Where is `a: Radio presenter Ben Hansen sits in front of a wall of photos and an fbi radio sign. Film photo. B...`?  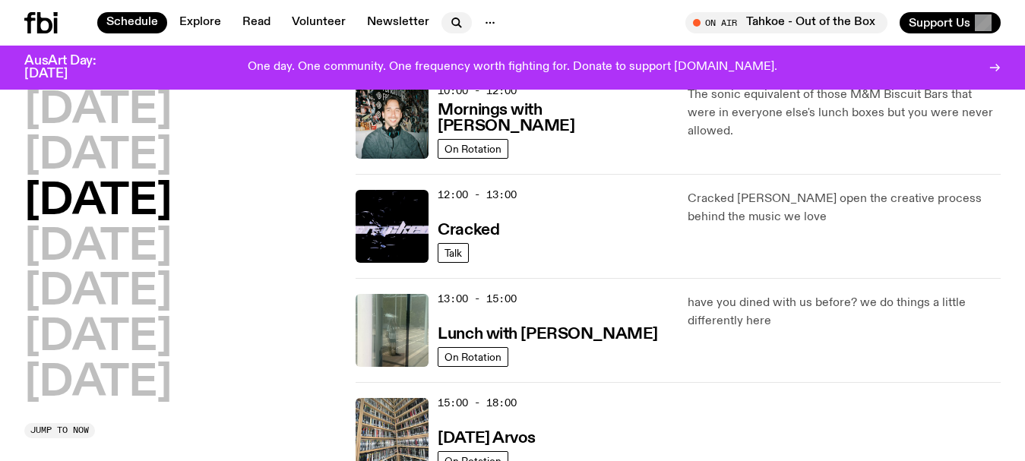
a: Radio presenter Ben Hansen sits in front of a wall of photos and an fbi radio sign. Film photo. B... is located at coordinates (392, 122).